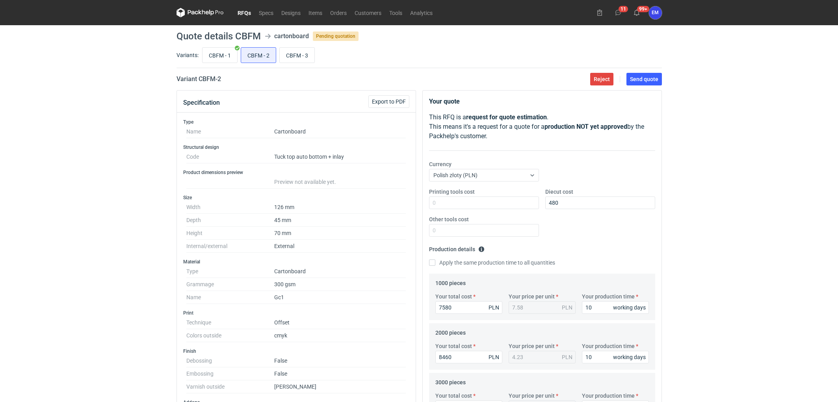 Image resolution: width=838 pixels, height=402 pixels. I want to click on a: Orders, so click(338, 13).